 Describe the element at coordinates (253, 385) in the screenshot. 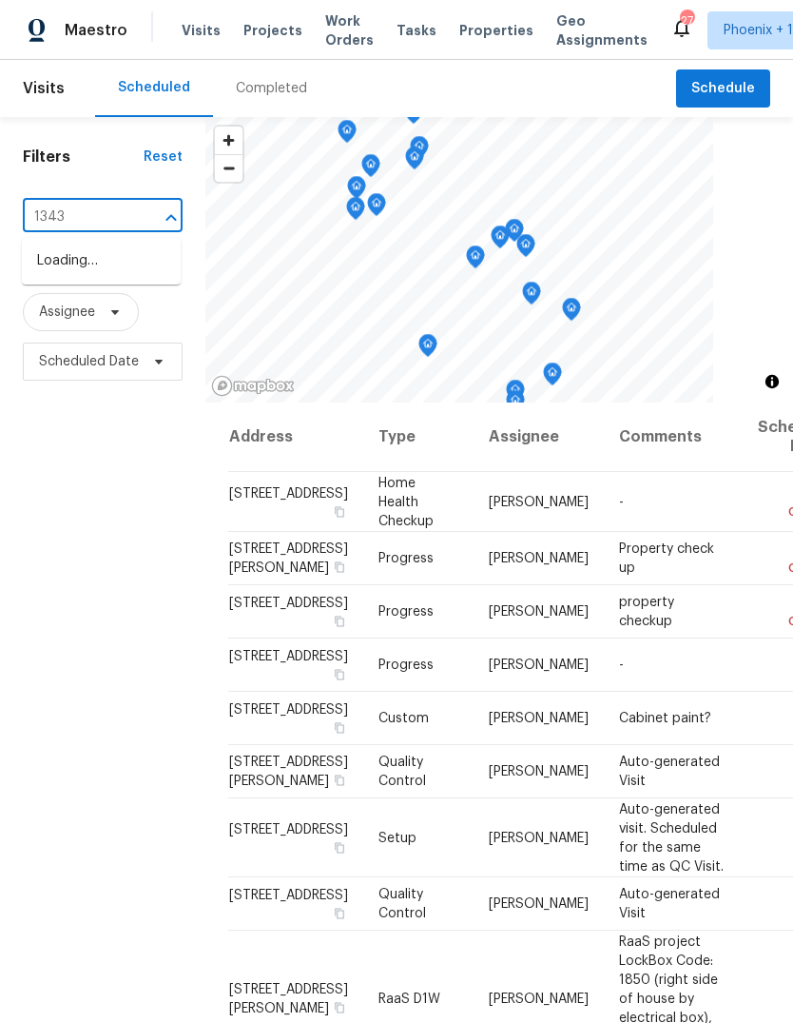

I see `a: Mapbox homepage` at that location.